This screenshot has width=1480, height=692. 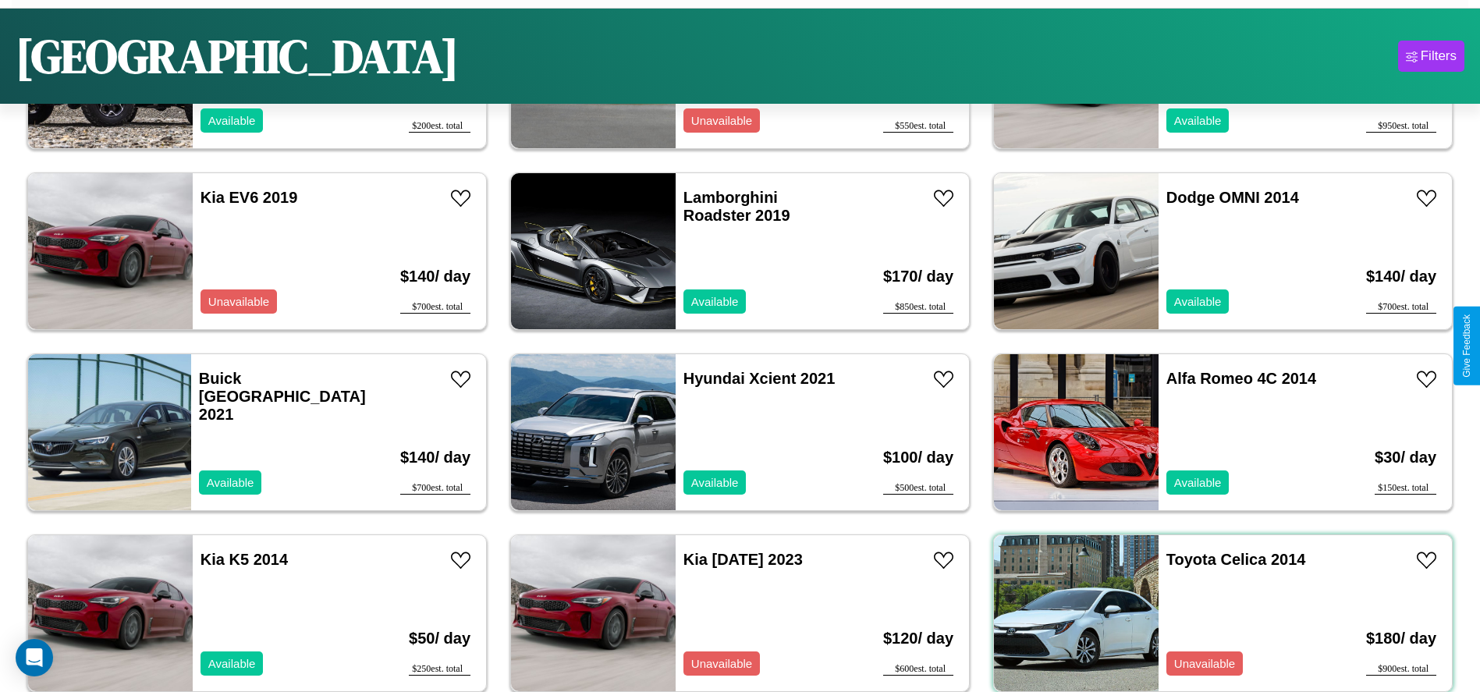 I want to click on div: $ 500 est. total, so click(x=918, y=488).